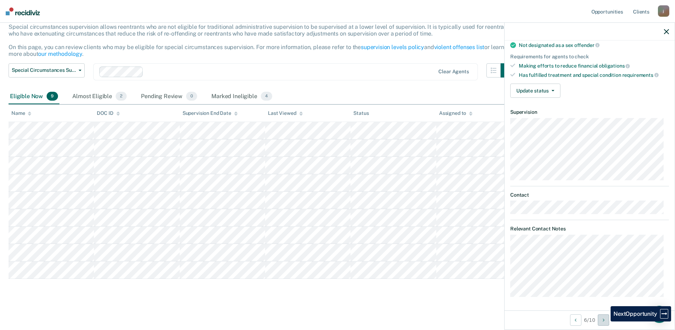  Describe the element at coordinates (590, 57) in the screenshot. I see `div: Requirements for agents to check` at that location.